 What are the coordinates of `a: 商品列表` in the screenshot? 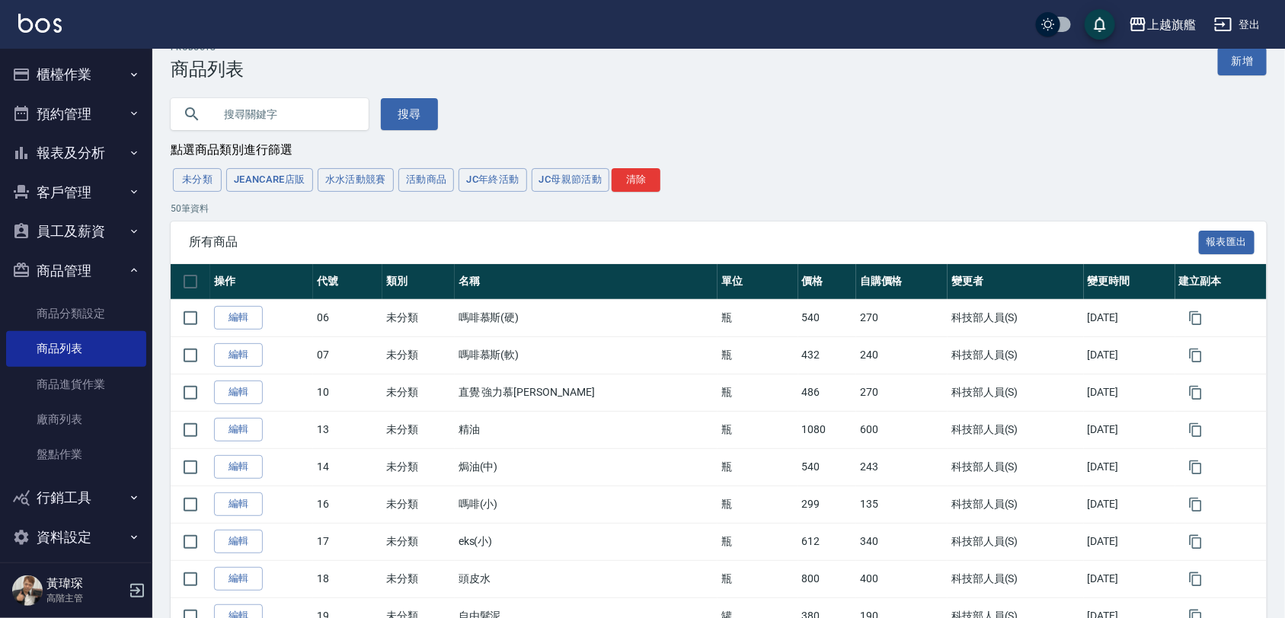 It's located at (76, 349).